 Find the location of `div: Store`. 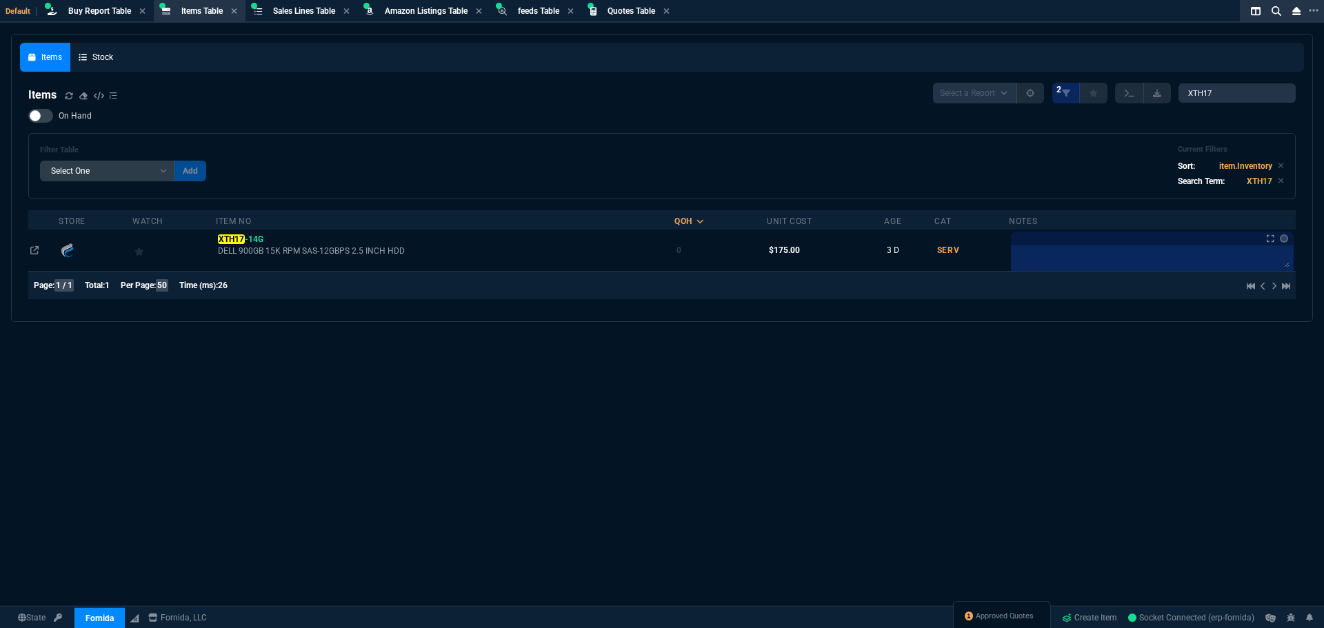

div: Store is located at coordinates (72, 221).